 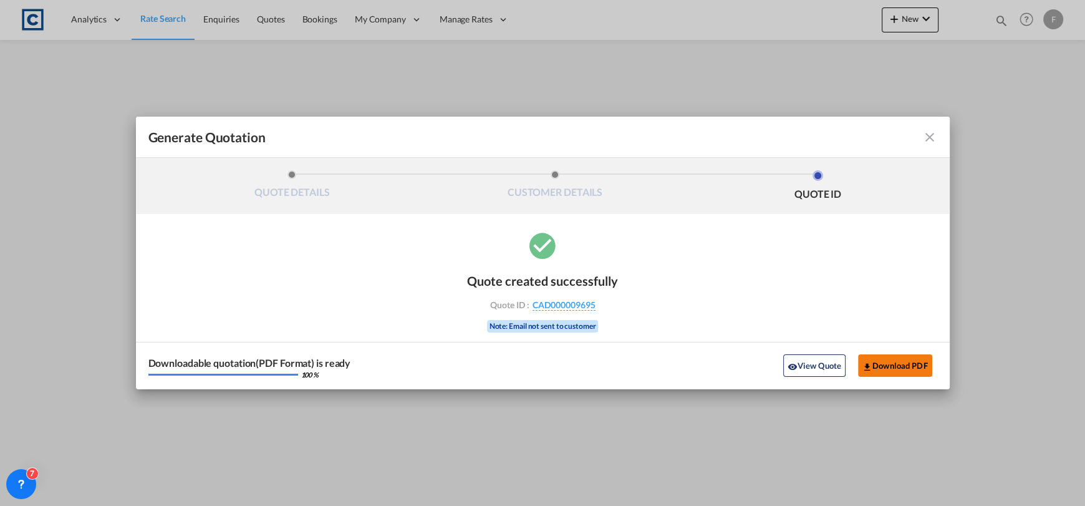 What do you see at coordinates (818, 187) in the screenshot?
I see `li: QUOTE ID` at bounding box center [818, 187].